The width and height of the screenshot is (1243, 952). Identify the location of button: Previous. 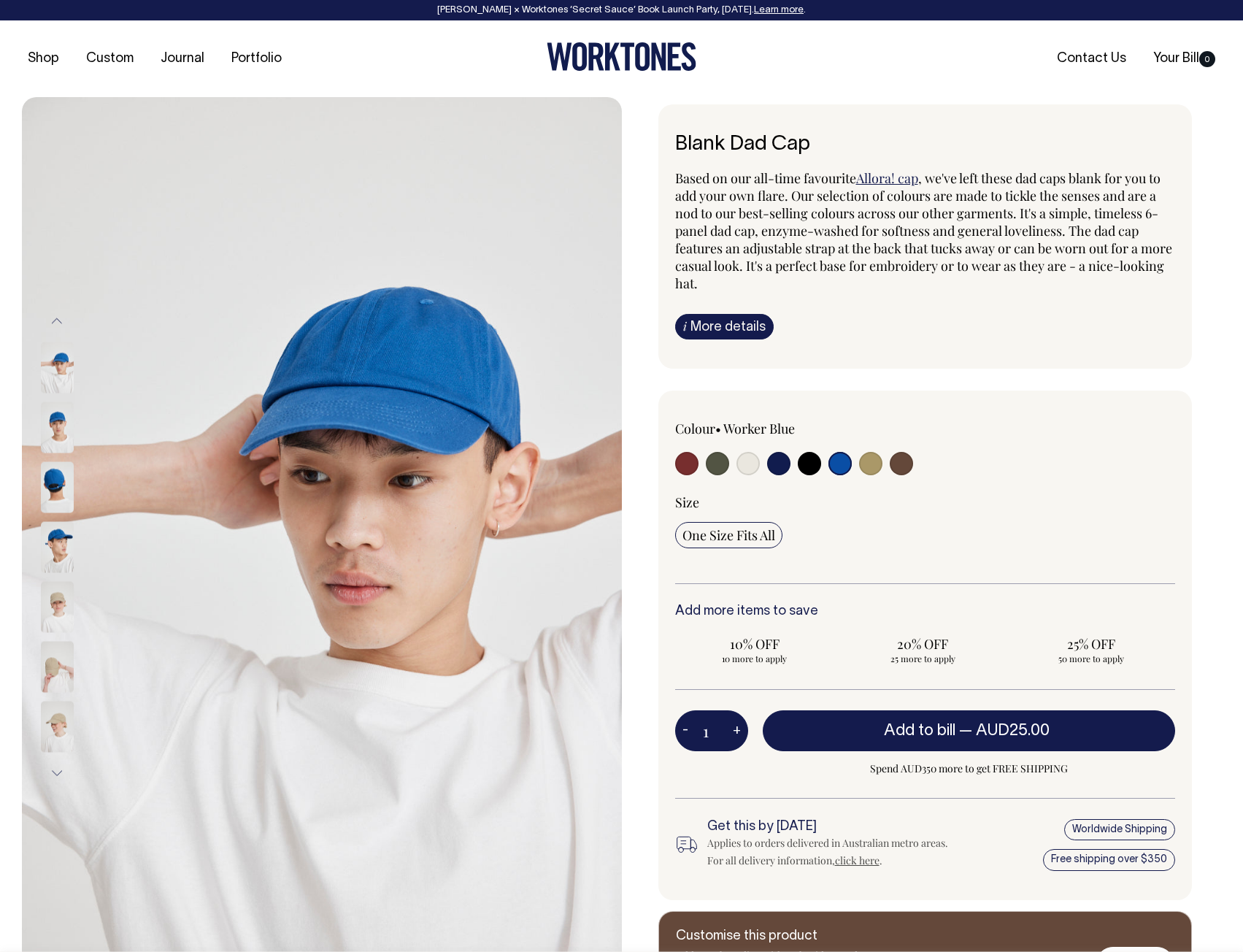
(57, 321).